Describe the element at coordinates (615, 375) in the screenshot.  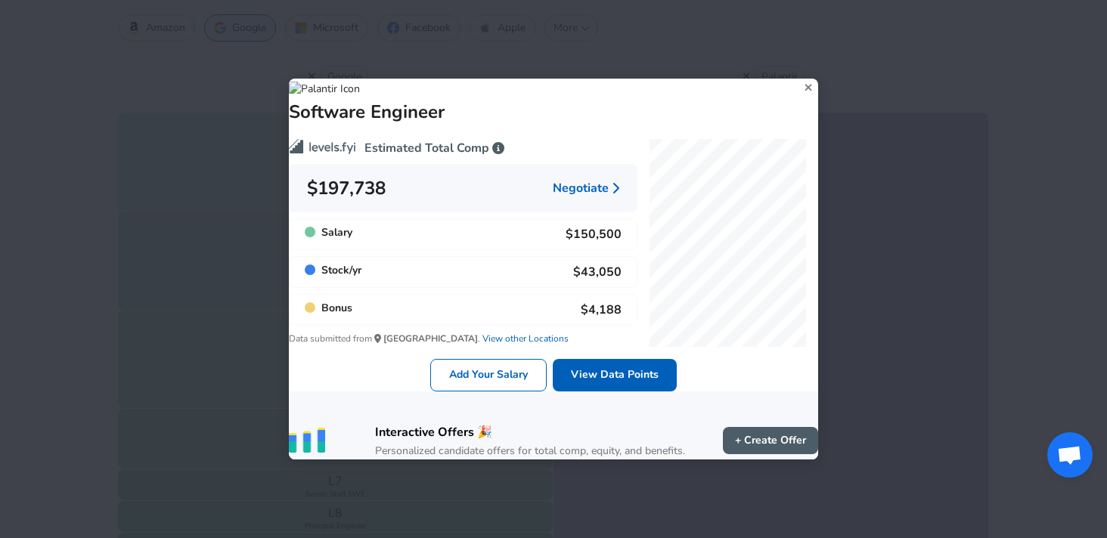
I see `a: View Data Points` at that location.